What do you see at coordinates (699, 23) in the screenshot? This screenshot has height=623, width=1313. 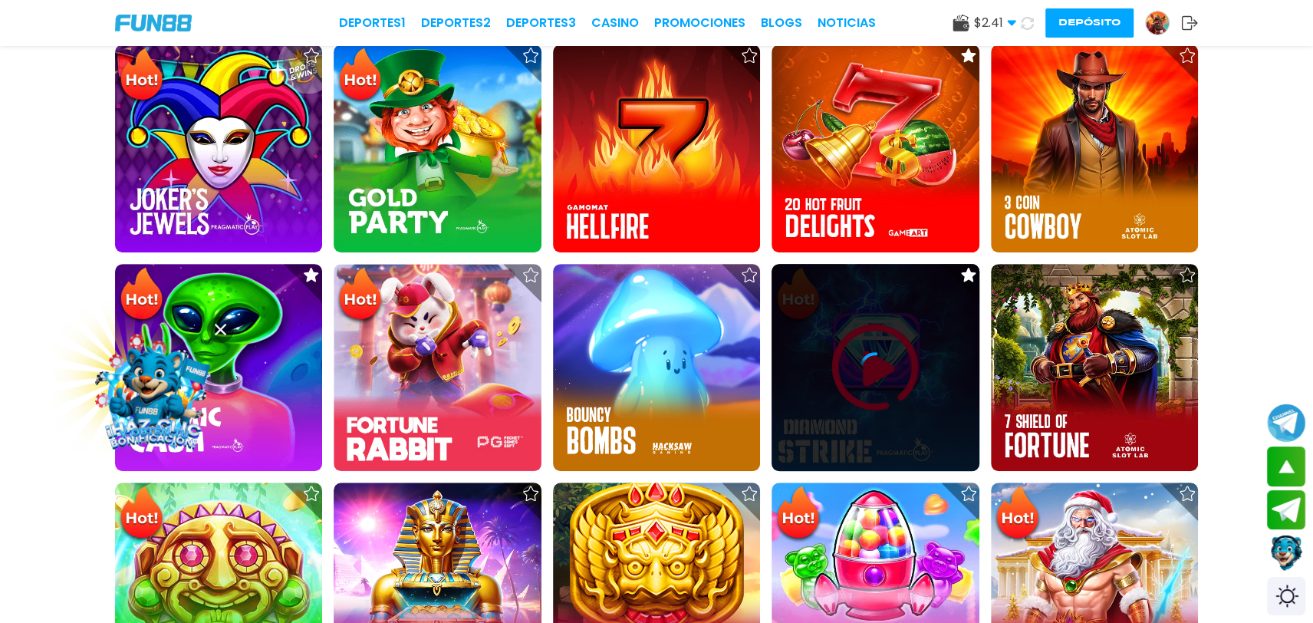 I see `a: Promociones` at bounding box center [699, 23].